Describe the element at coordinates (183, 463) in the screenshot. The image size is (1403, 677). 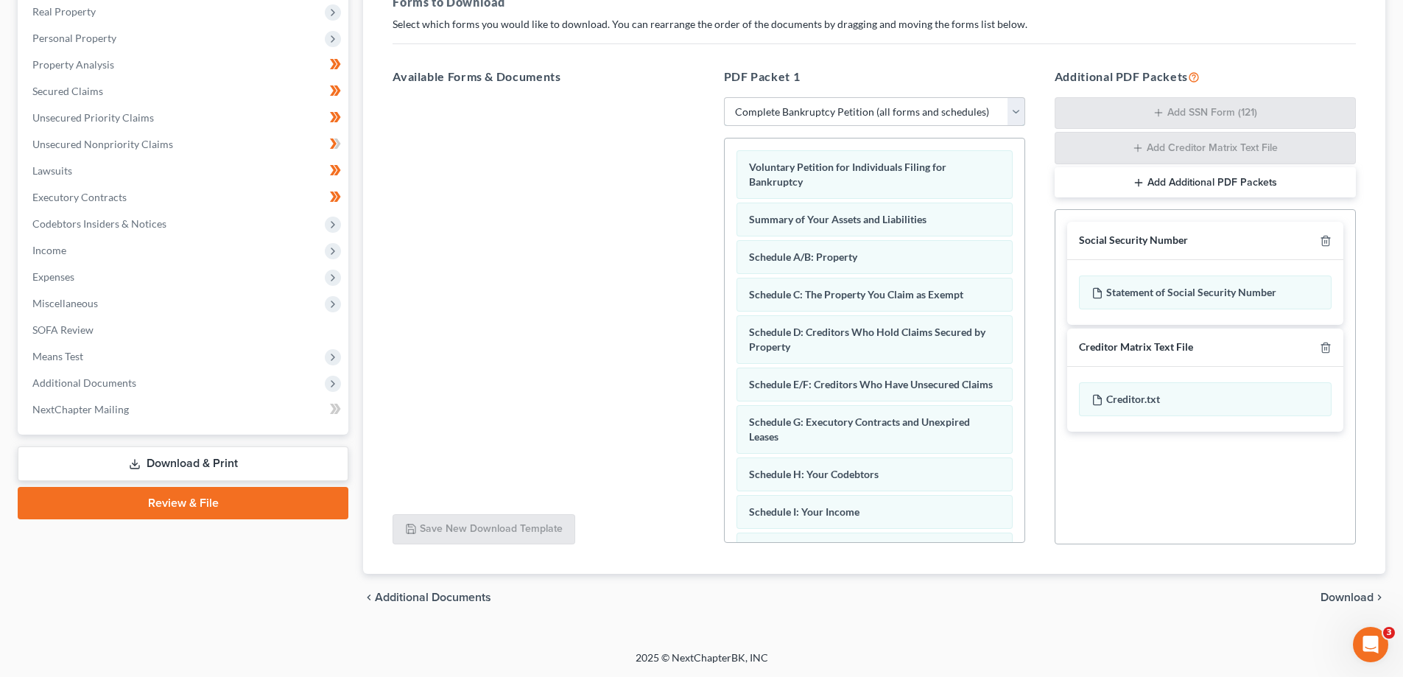
I see `a: Download & Print` at that location.